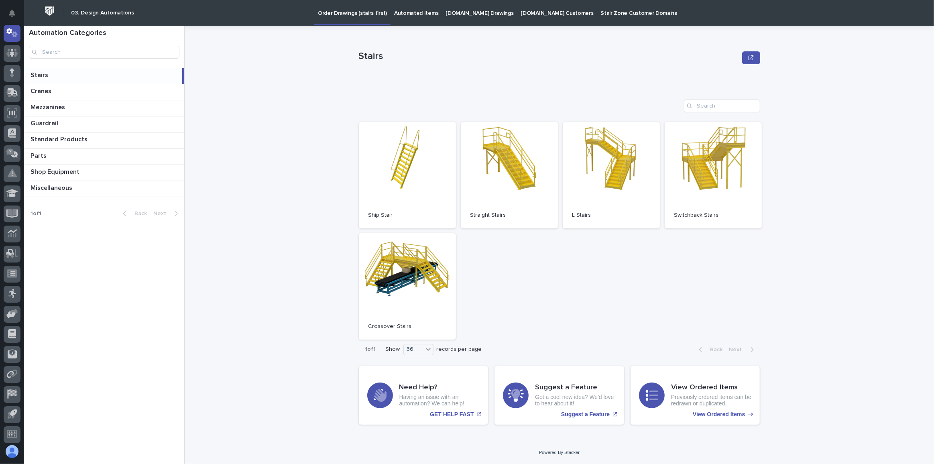 The height and width of the screenshot is (464, 934). Describe the element at coordinates (575, 400) in the screenshot. I see `p: Got a cool new idea? We'd love to hear about it!` at that location.